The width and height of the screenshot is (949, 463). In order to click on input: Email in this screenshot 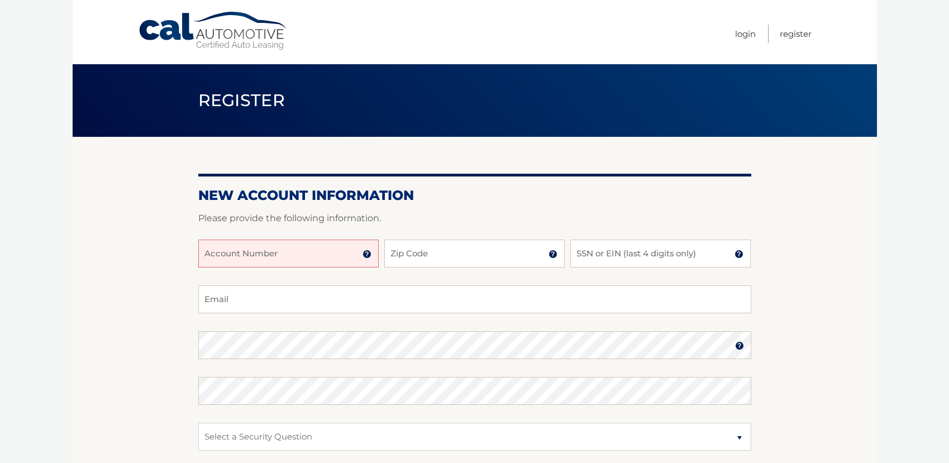, I will do `click(475, 299)`.